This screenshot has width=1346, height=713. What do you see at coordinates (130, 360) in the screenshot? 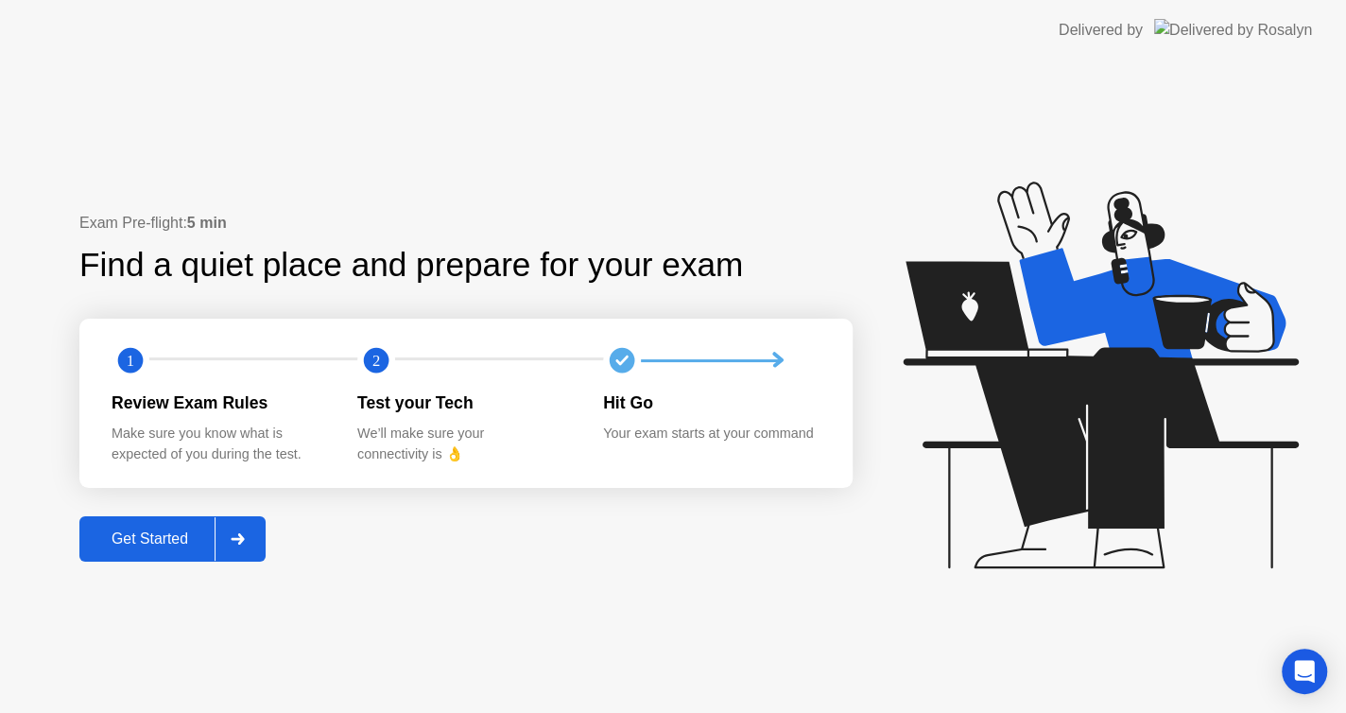
I see `text: 1` at bounding box center [130, 360].